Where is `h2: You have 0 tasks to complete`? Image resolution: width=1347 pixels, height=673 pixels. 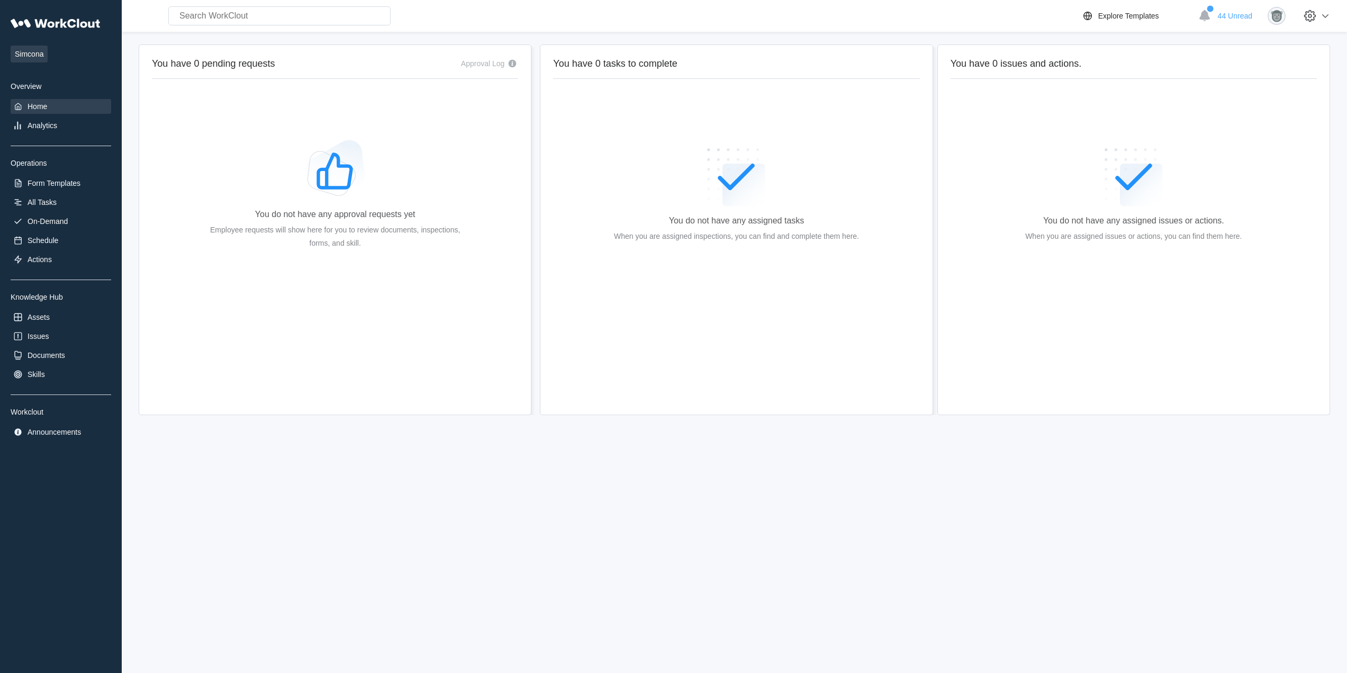 h2: You have 0 tasks to complete is located at coordinates (736, 64).